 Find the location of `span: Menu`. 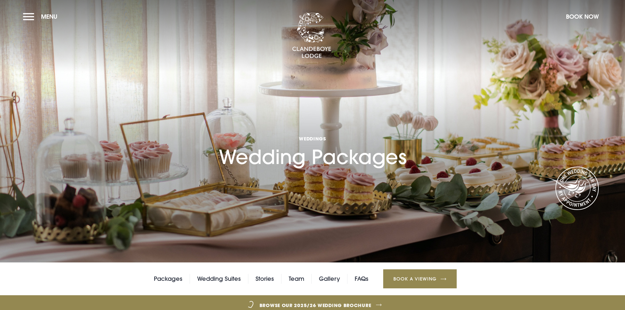

span: Menu is located at coordinates (49, 16).